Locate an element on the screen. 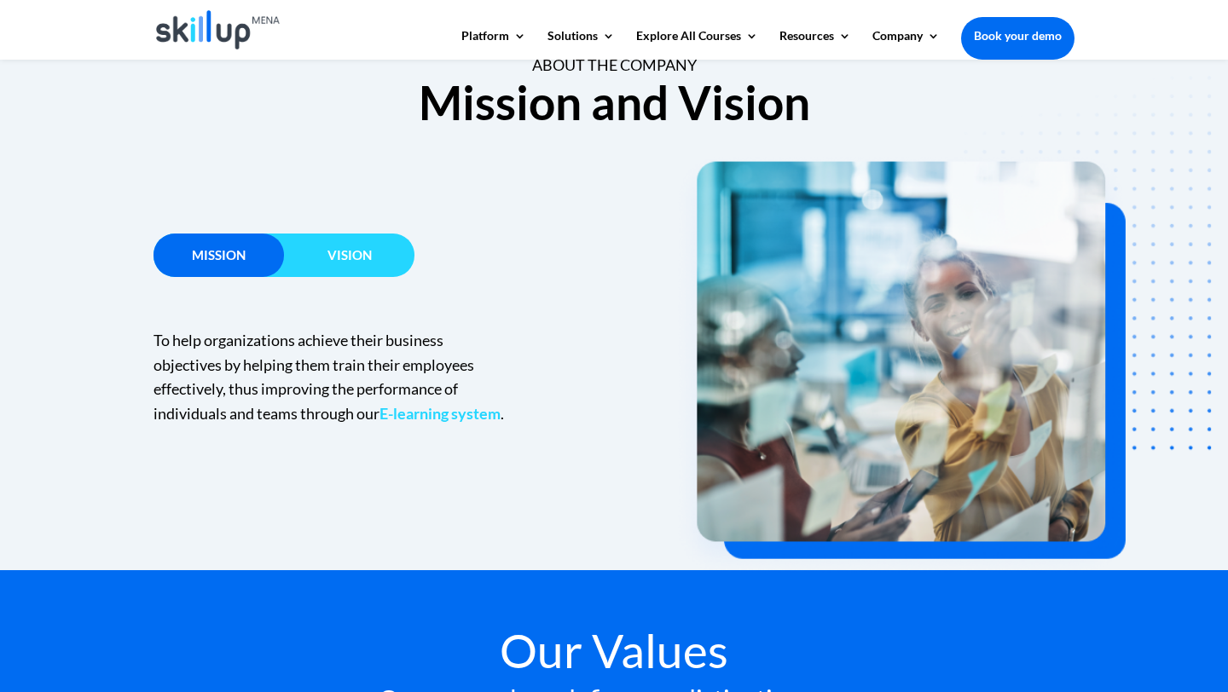 The width and height of the screenshot is (1228, 692). a: Book your demo is located at coordinates (1017, 36).